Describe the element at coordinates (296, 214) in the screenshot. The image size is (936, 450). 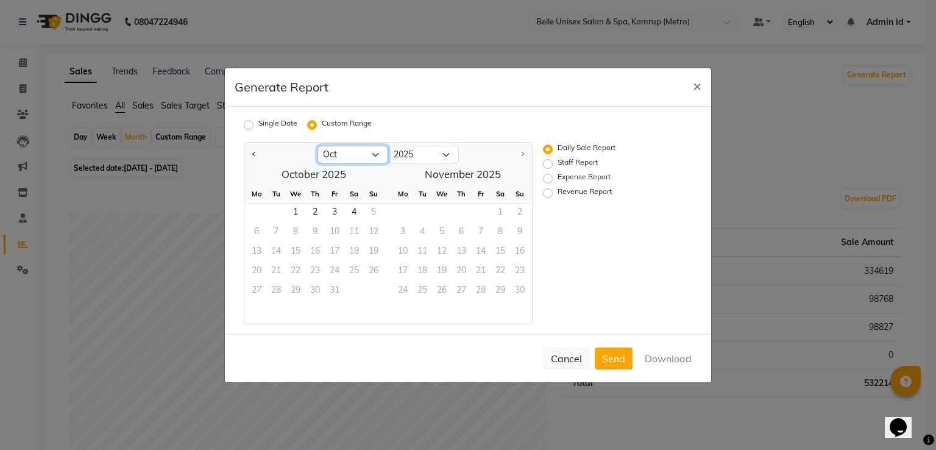
I see `span: 1` at that location.